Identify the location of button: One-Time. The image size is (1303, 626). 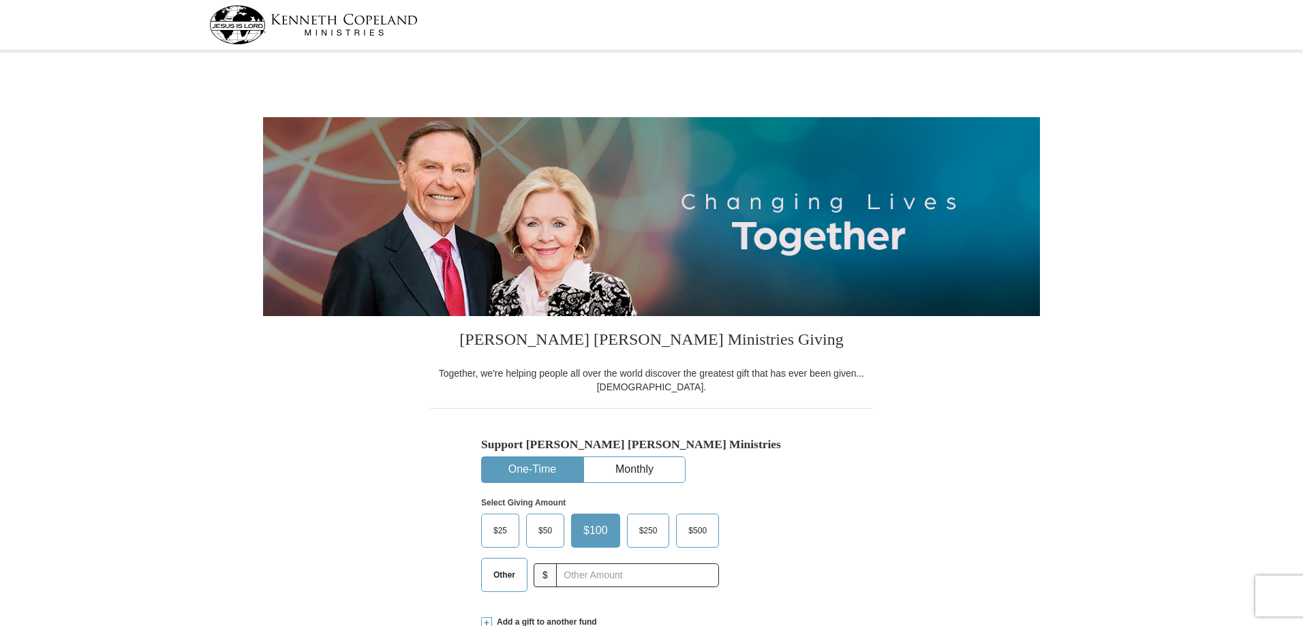
(532, 470).